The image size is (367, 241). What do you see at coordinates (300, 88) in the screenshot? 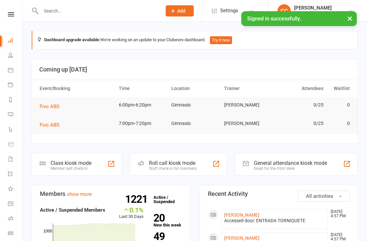
I see `th: Attendees` at bounding box center [300, 88].